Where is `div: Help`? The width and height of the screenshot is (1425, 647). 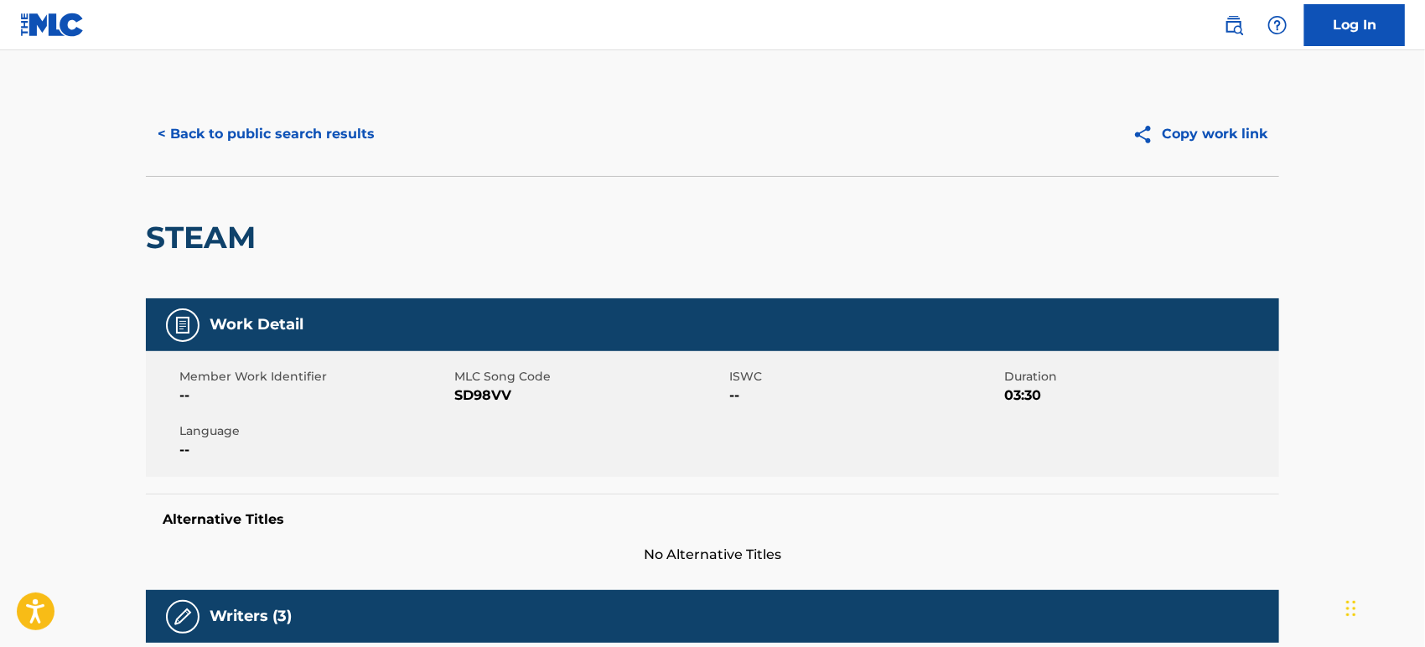 div: Help is located at coordinates (1278, 25).